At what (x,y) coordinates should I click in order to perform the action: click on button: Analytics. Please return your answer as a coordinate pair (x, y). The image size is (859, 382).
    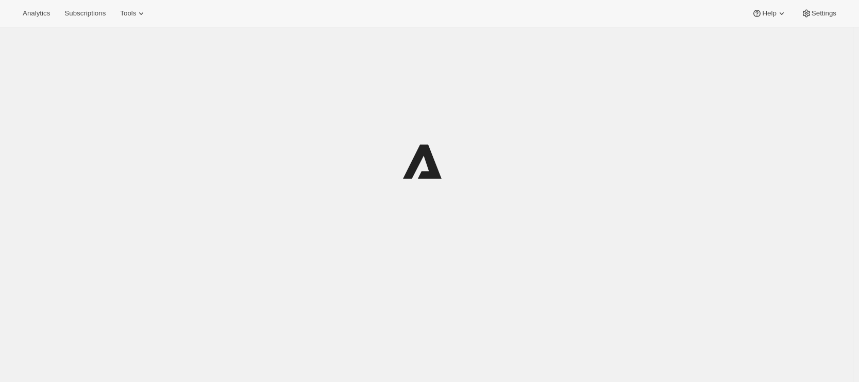
    Looking at the image, I should click on (36, 13).